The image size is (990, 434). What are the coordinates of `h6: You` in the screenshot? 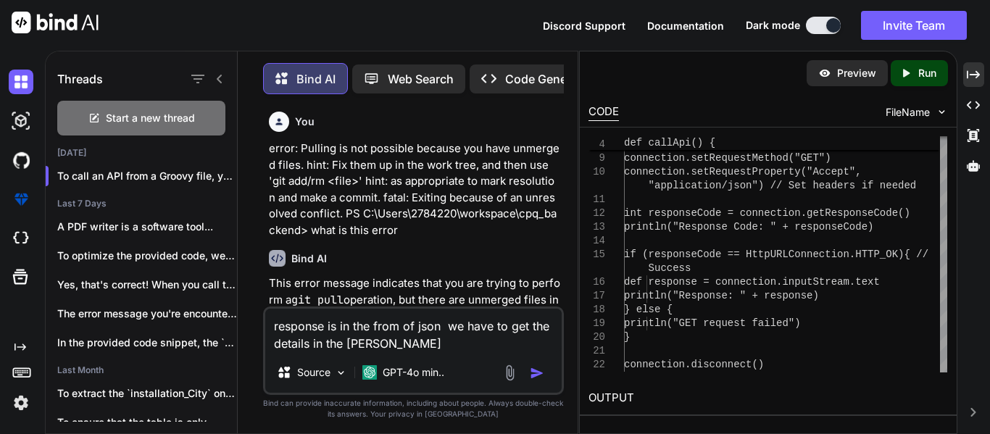 It's located at (304, 122).